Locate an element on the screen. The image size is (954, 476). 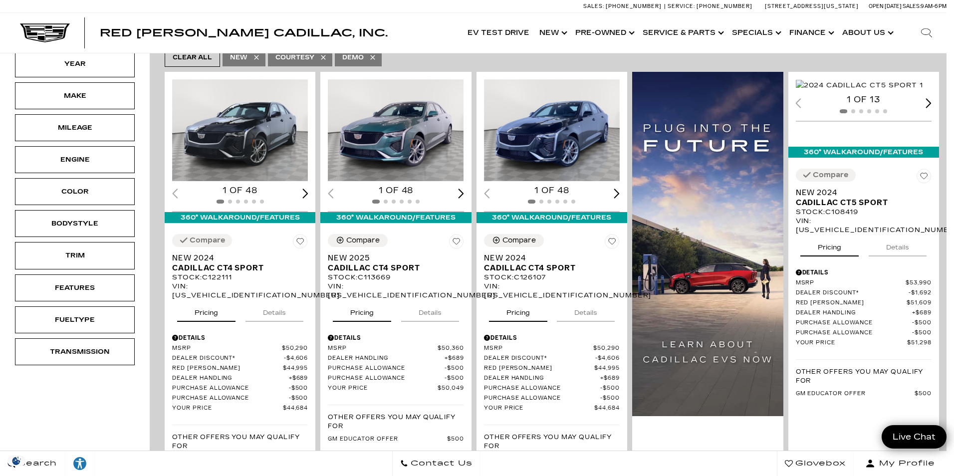
span: New is located at coordinates (238, 57).